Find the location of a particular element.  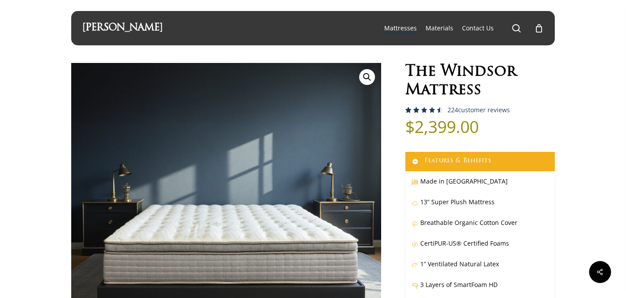

div: Rated 4.59 out of 5 is located at coordinates (424, 110).